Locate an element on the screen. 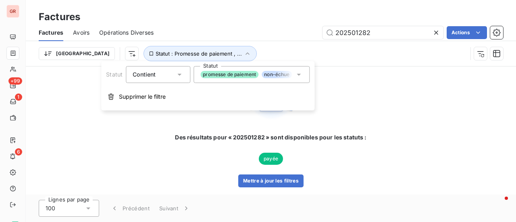  span: Avoirs is located at coordinates (81, 33).